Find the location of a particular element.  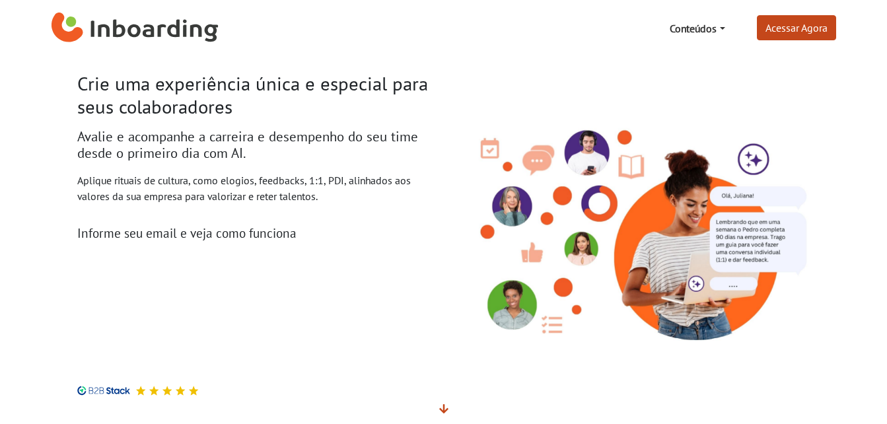

h1: Crie uma experiência única e especial para seus colaboradores is located at coordinates (256, 95).